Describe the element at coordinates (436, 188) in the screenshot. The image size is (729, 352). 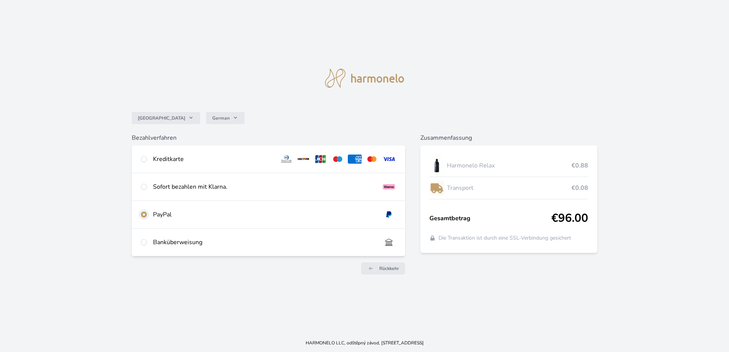
I see `img: delivery-lo.png` at that location.